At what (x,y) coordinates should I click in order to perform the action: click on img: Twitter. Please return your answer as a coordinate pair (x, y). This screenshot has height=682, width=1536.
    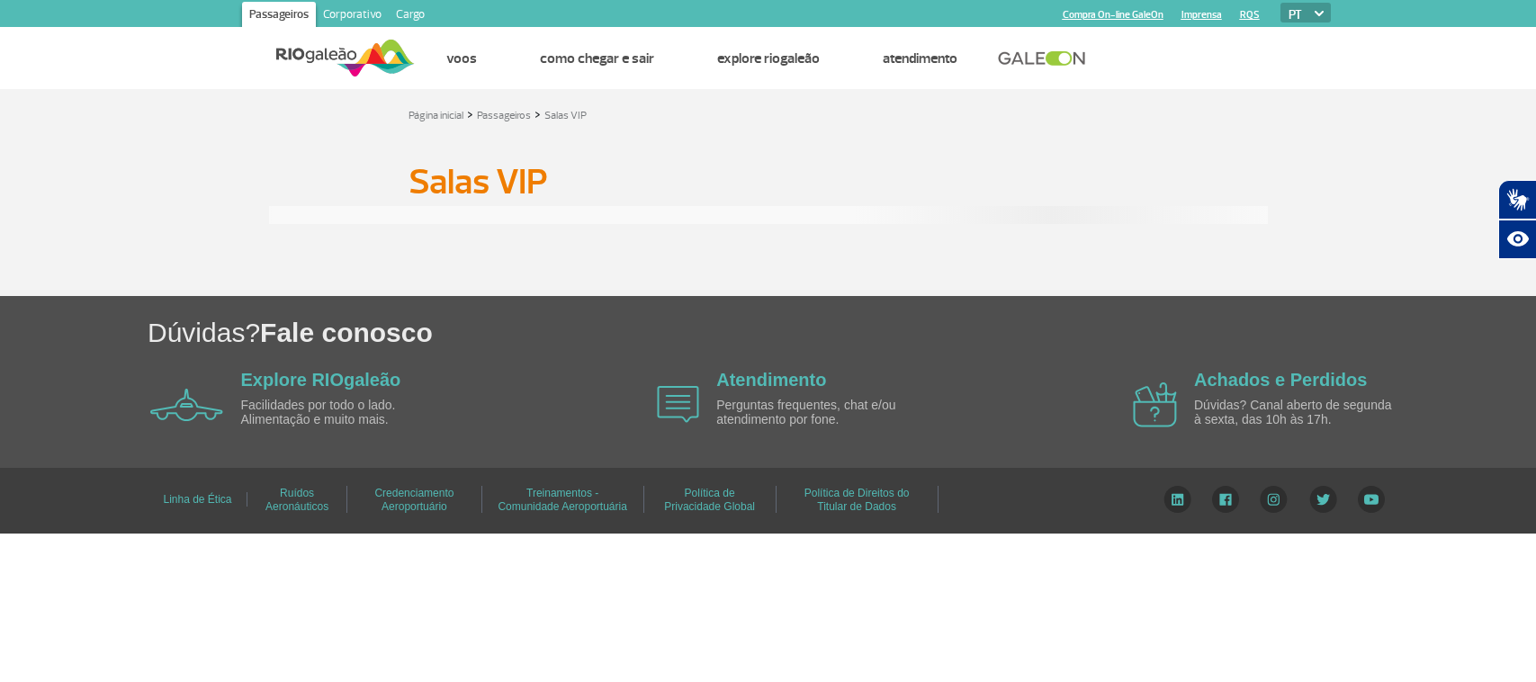
    Looking at the image, I should click on (1322, 499).